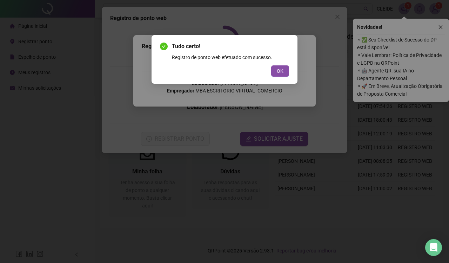 The image size is (449, 263). Describe the element at coordinates (280, 71) in the screenshot. I see `button: OK` at that location.